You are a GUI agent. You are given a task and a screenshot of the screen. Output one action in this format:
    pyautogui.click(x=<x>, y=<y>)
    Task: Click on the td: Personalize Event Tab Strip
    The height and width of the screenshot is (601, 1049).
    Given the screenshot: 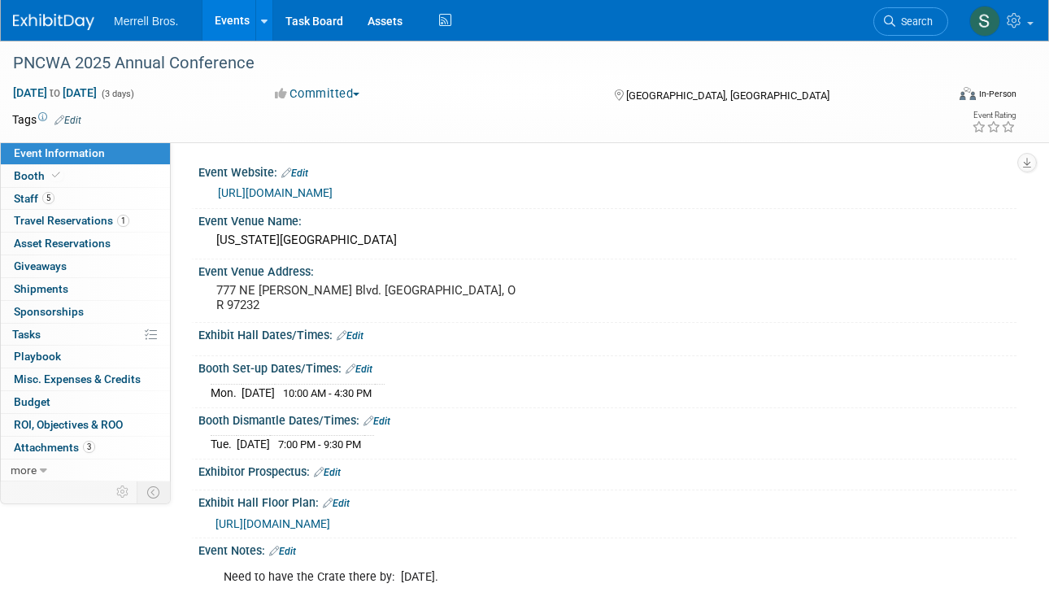 What is the action you would take?
    pyautogui.click(x=123, y=492)
    